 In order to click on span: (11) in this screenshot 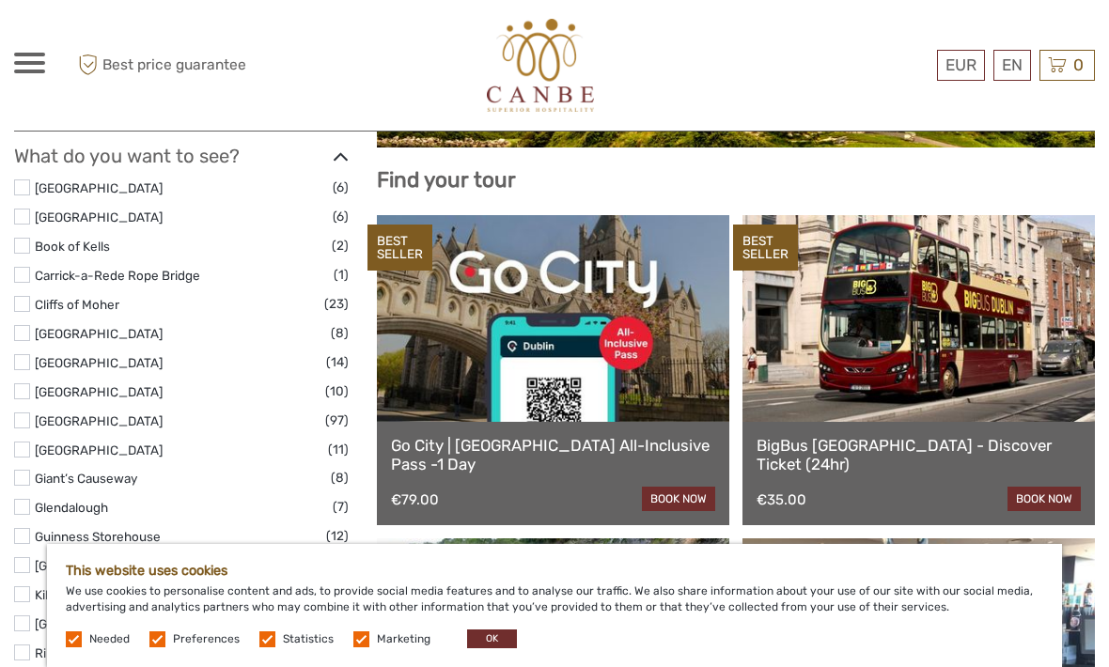, I will do `click(338, 449)`.